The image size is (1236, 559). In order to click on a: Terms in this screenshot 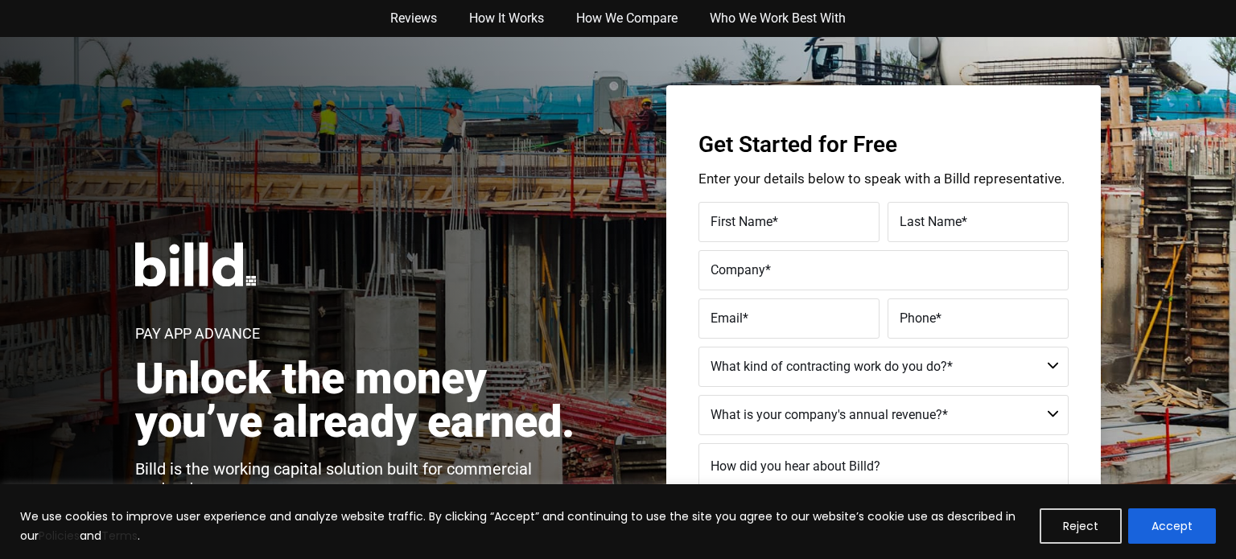, I will do `click(119, 536)`.